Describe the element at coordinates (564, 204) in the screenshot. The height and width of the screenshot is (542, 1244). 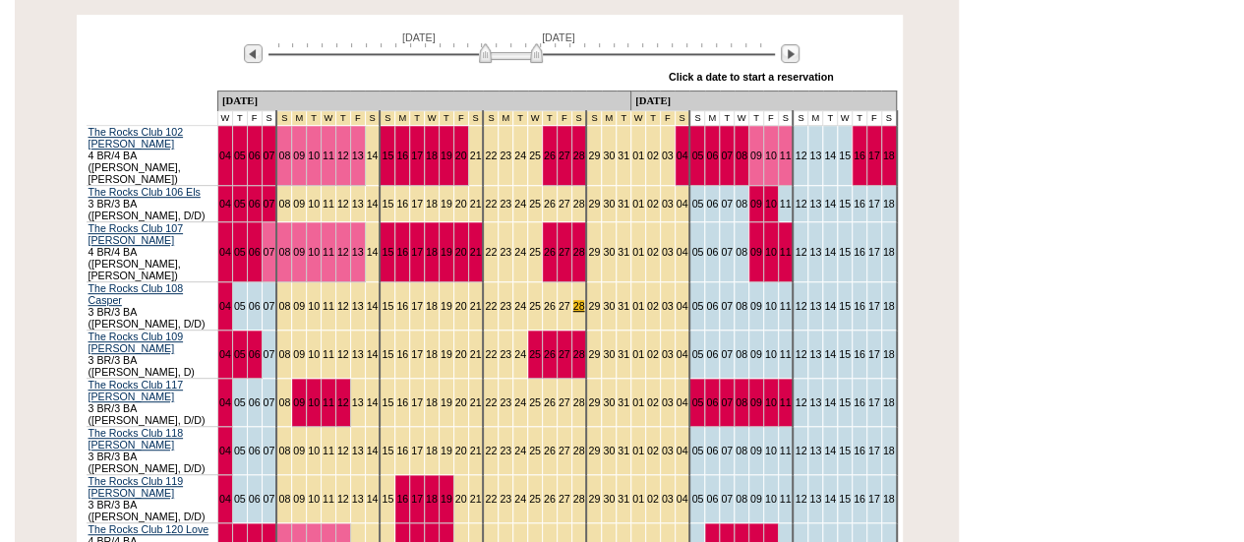
I see `a: 27` at that location.